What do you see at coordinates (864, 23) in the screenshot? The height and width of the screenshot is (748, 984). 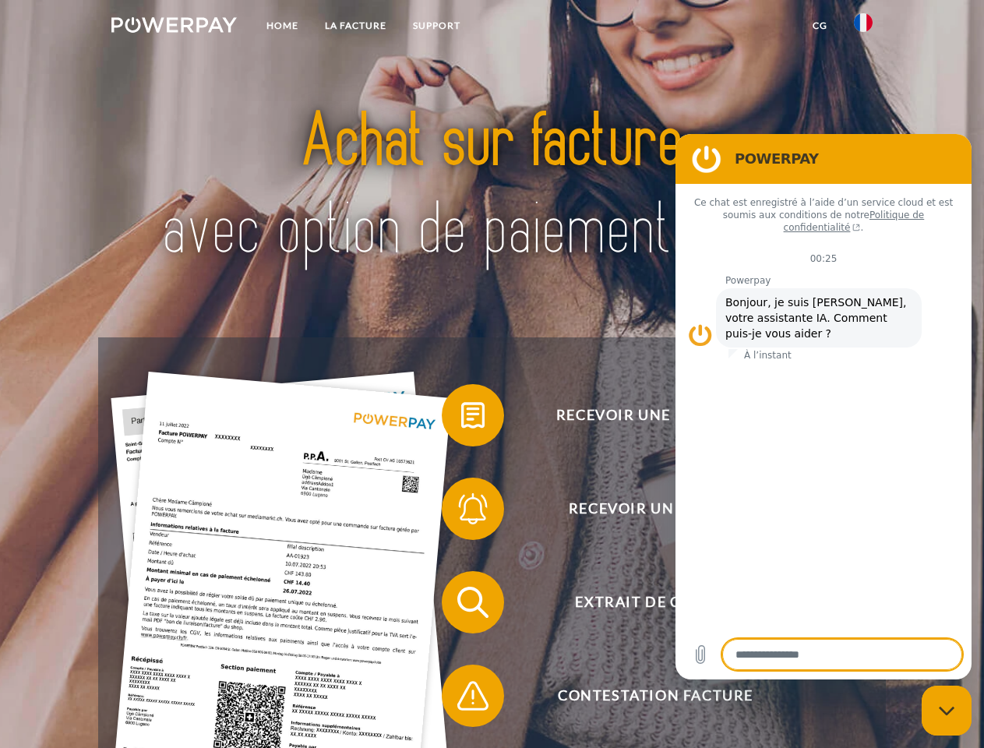 I see `img: fr` at bounding box center [864, 23].